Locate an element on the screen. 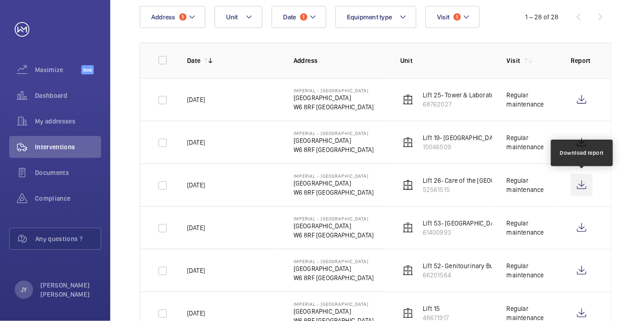 This screenshot has width=641, height=321. span: Beta is located at coordinates (87, 70).